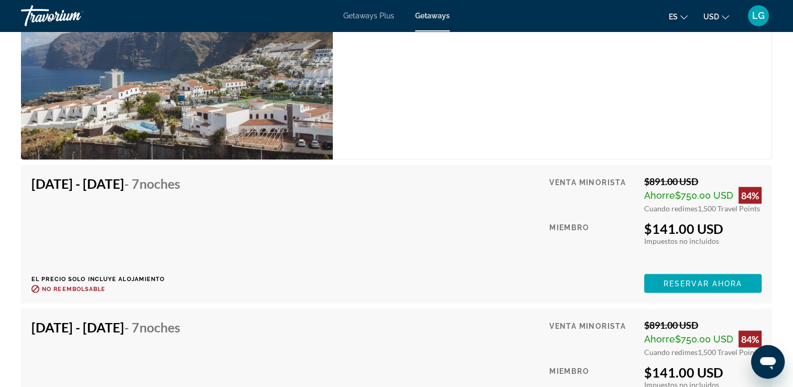 The width and height of the screenshot is (793, 387). What do you see at coordinates (368, 16) in the screenshot?
I see `span: Getaways Plus` at bounding box center [368, 16].